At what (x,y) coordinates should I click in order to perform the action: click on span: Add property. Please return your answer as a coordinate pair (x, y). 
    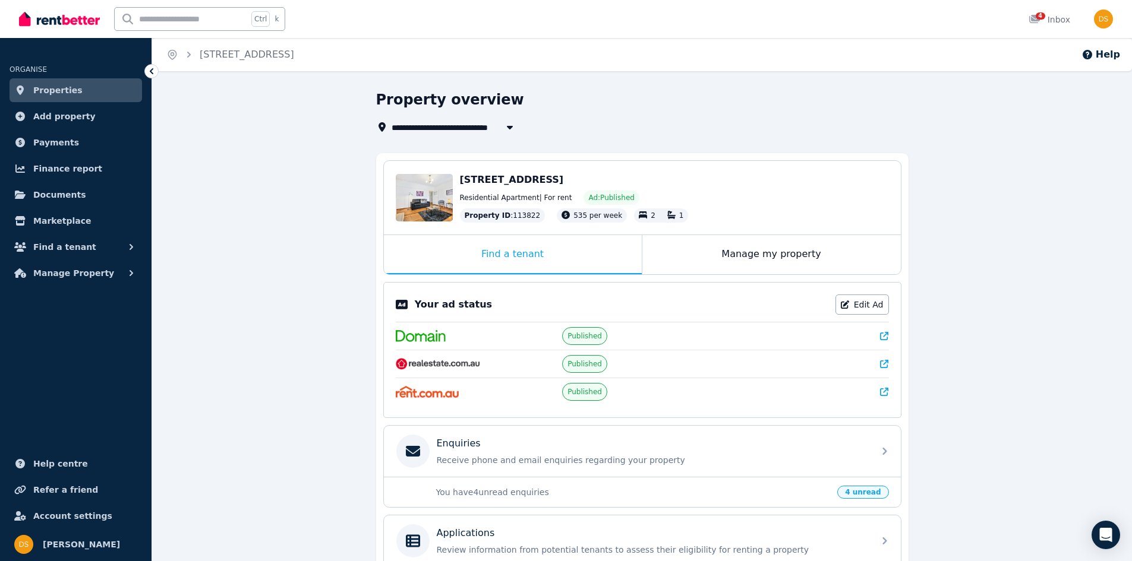
    Looking at the image, I should click on (64, 116).